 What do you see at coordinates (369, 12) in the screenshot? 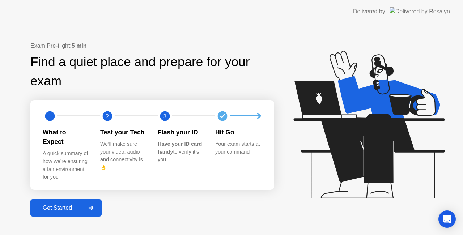
I see `div: Delivered by` at bounding box center [369, 12].